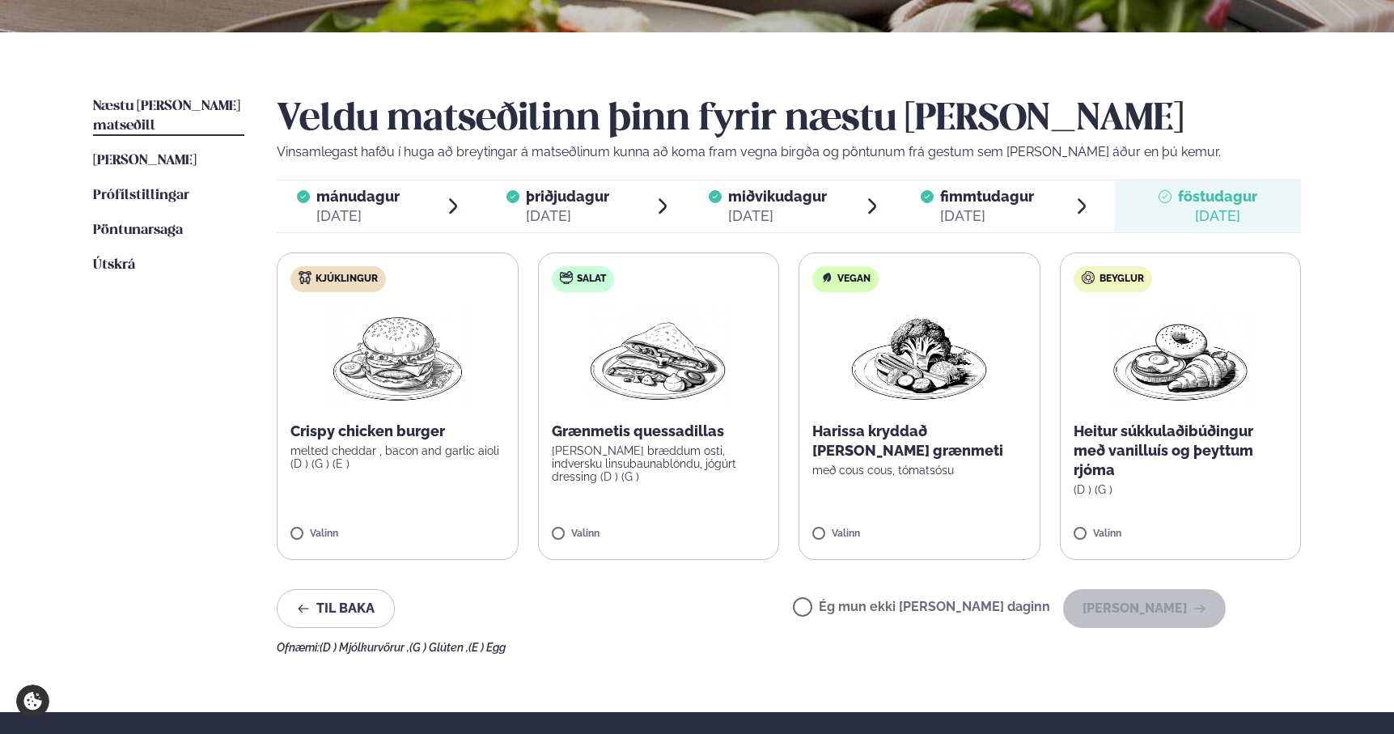 Image resolution: width=1394 pixels, height=734 pixels. I want to click on img: Croissant.png, so click(1180, 357).